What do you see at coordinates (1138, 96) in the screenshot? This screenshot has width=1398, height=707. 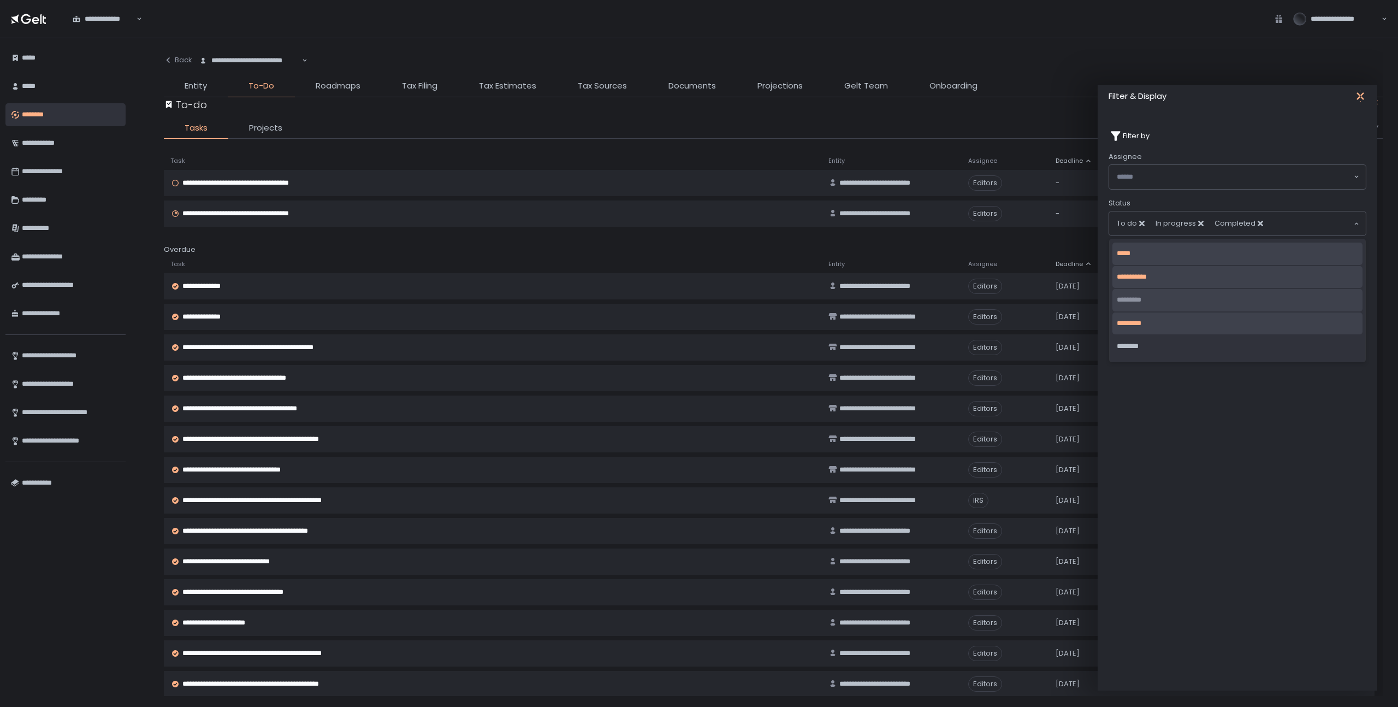 I see `h2: Filter & Display` at bounding box center [1138, 96].